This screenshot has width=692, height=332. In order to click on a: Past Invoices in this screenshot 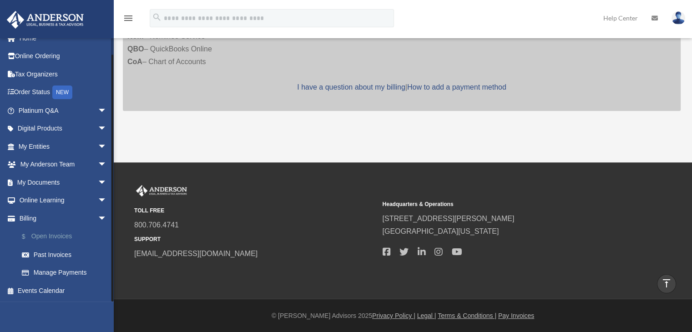, I will do `click(66, 255)`.